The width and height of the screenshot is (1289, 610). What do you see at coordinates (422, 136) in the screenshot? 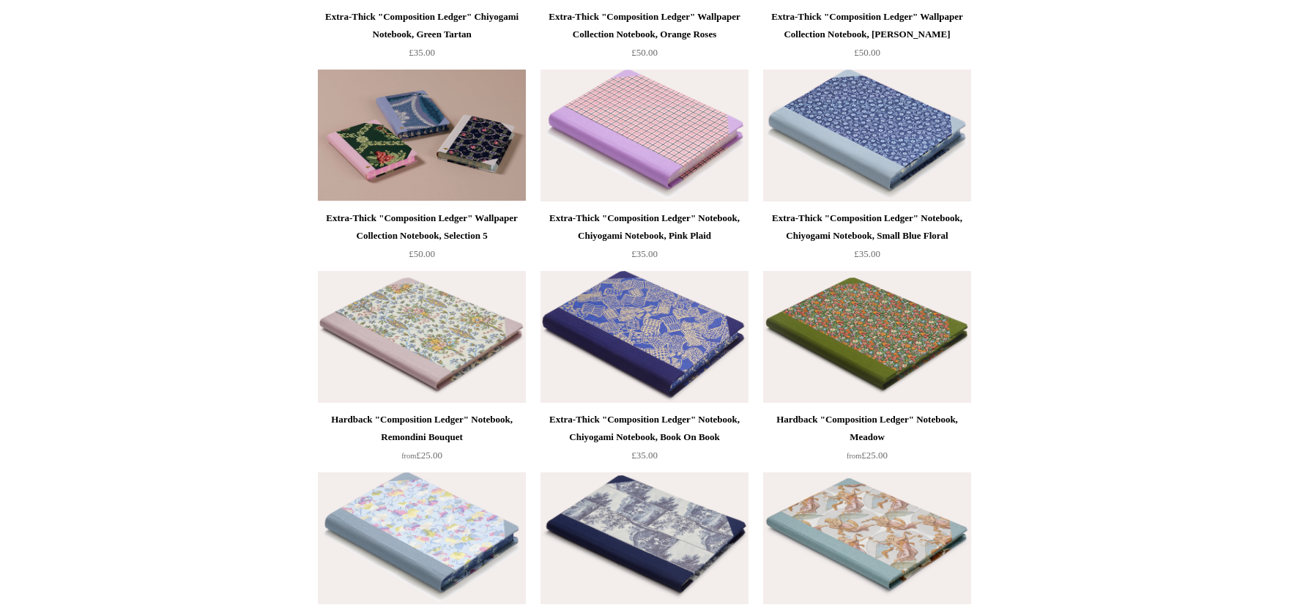
I see `img: Extra-Thick "Composition Ledger" Wallpaper Collection Notebook, Selection 5` at bounding box center [422, 136].